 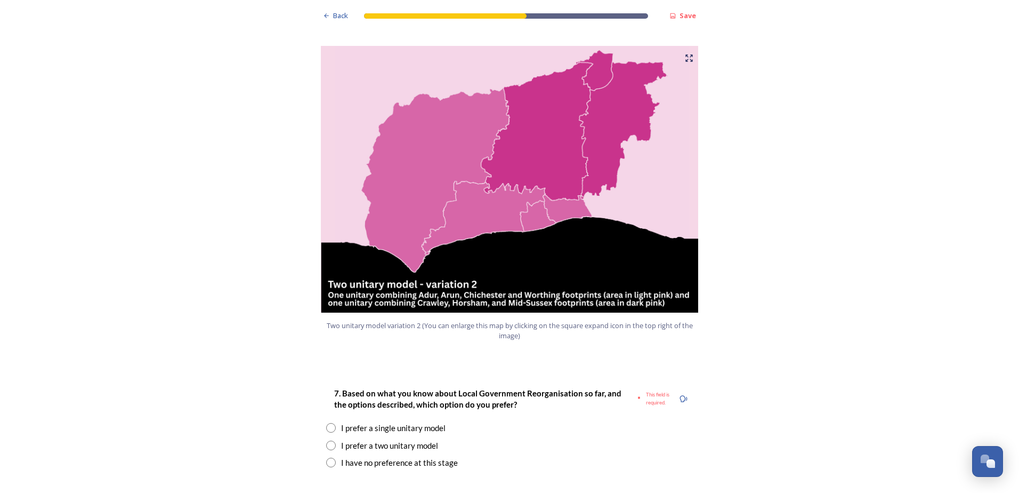 I want to click on strong: Save, so click(x=688, y=15).